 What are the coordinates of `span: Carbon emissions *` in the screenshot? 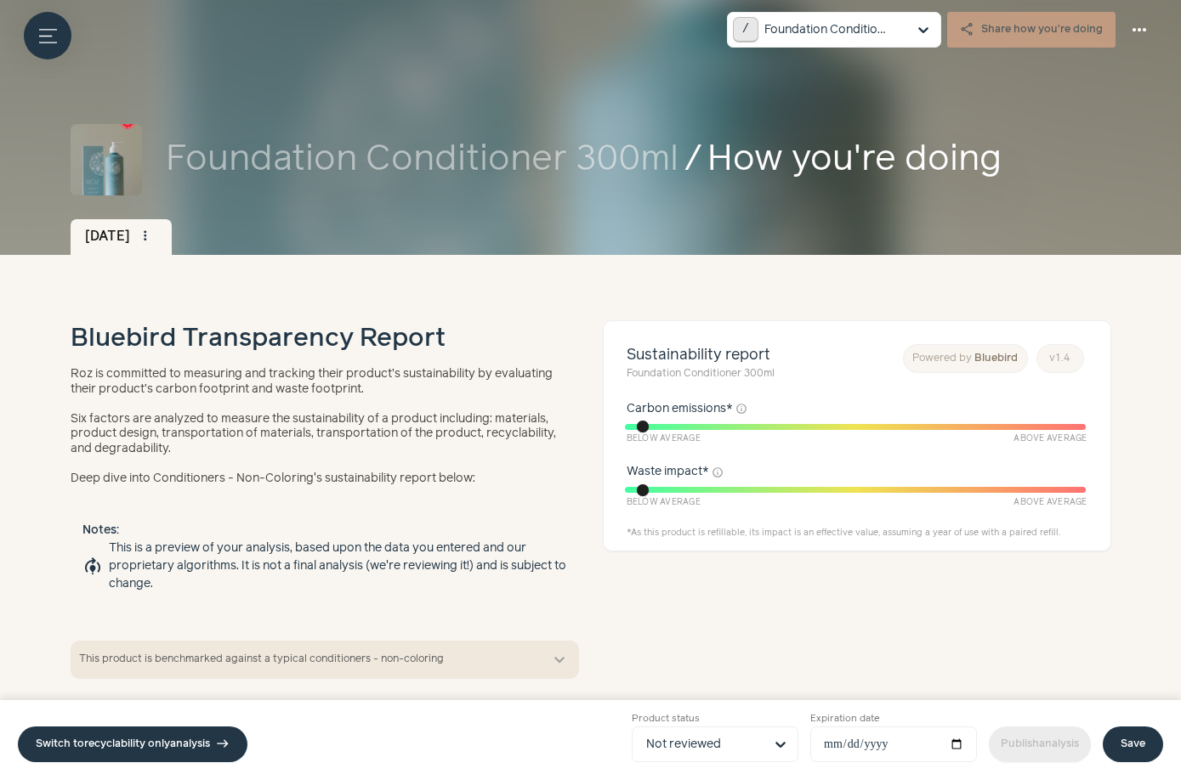 It's located at (679, 409).